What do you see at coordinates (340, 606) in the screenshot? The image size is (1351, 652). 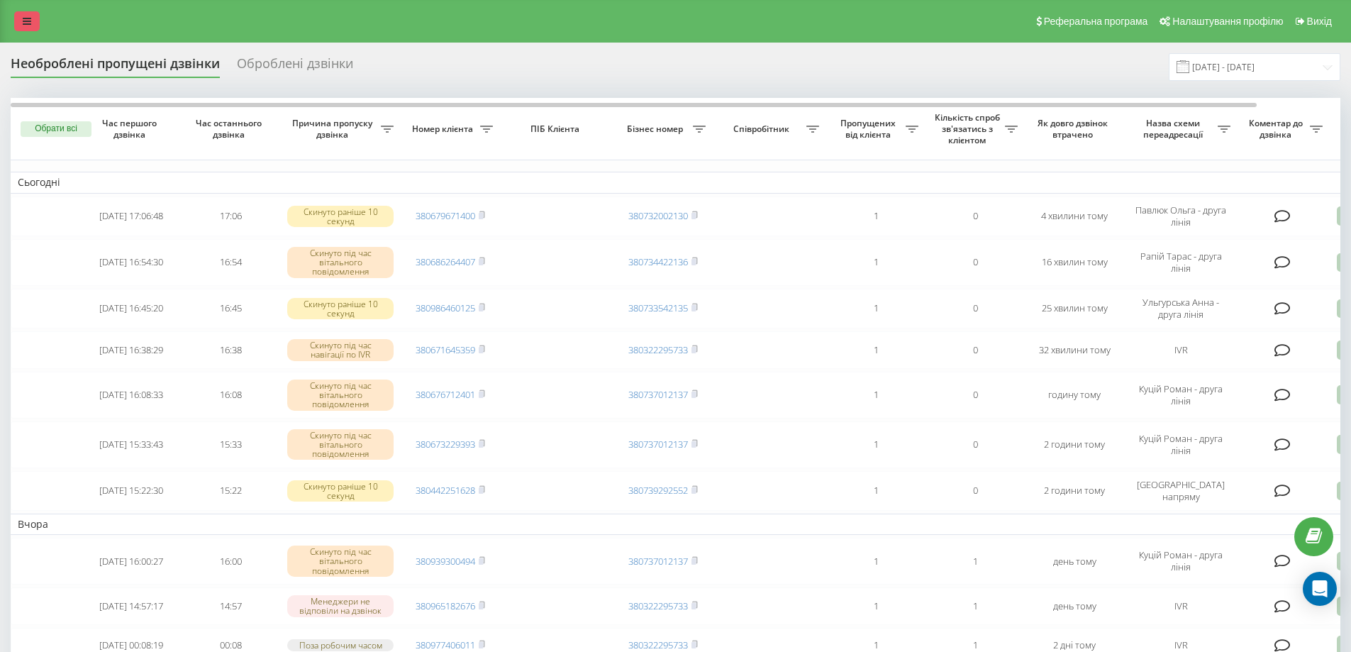 I see `div: Менеджери не відповіли на дзвінок` at bounding box center [340, 606].